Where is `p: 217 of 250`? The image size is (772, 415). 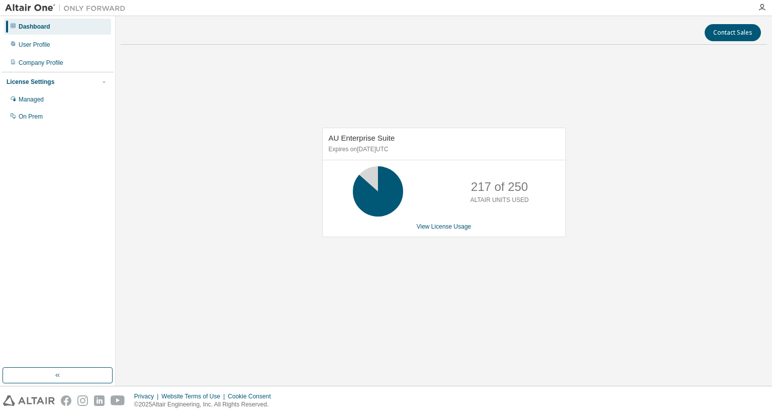
p: 217 of 250 is located at coordinates (499, 187).